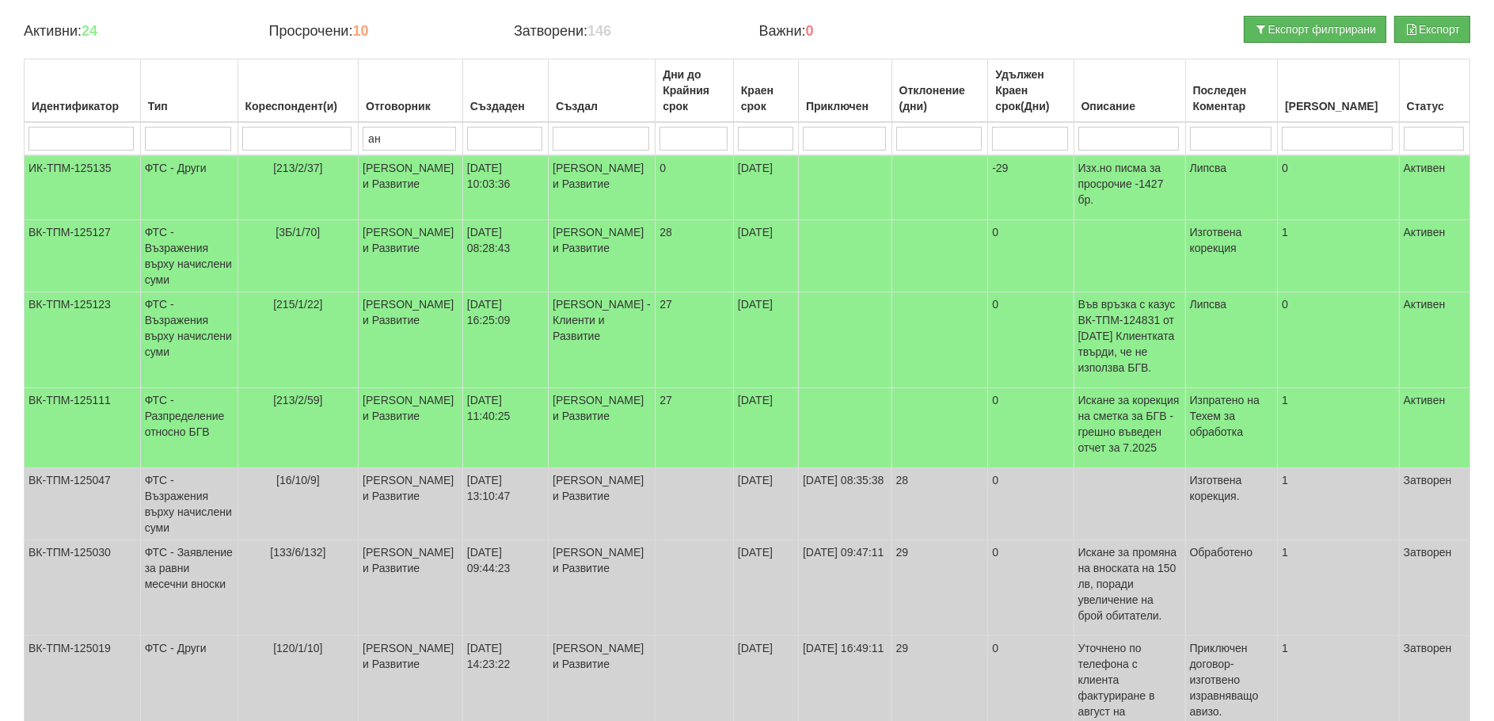  I want to click on b: 0, so click(810, 31).